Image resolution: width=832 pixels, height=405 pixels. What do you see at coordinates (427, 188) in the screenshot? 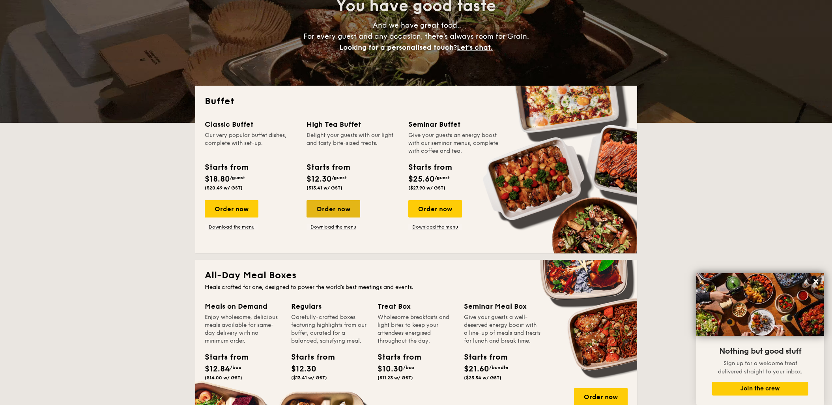
I see `span: ($27.90 w/ GST)` at bounding box center [427, 188].